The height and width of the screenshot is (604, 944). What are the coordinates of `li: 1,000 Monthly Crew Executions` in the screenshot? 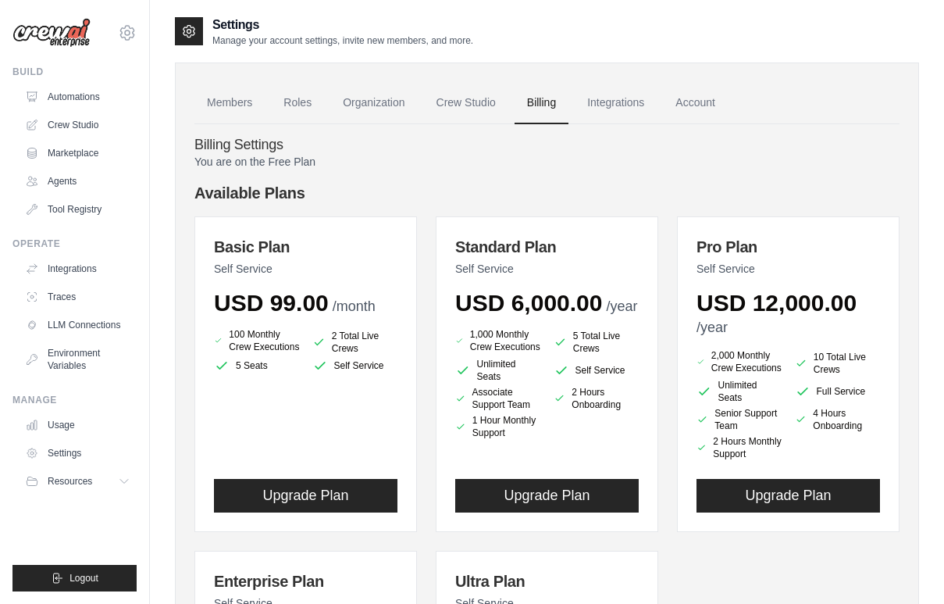 It's located at (498, 340).